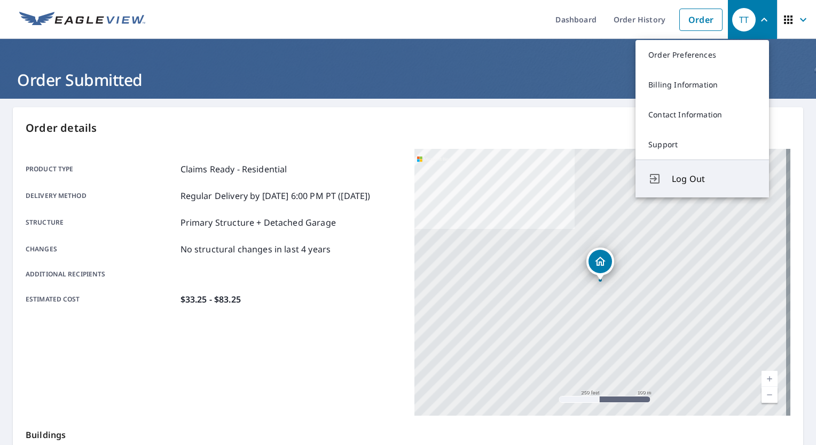 This screenshot has width=816, height=445. Describe the element at coordinates (408, 128) in the screenshot. I see `p: Order details` at that location.